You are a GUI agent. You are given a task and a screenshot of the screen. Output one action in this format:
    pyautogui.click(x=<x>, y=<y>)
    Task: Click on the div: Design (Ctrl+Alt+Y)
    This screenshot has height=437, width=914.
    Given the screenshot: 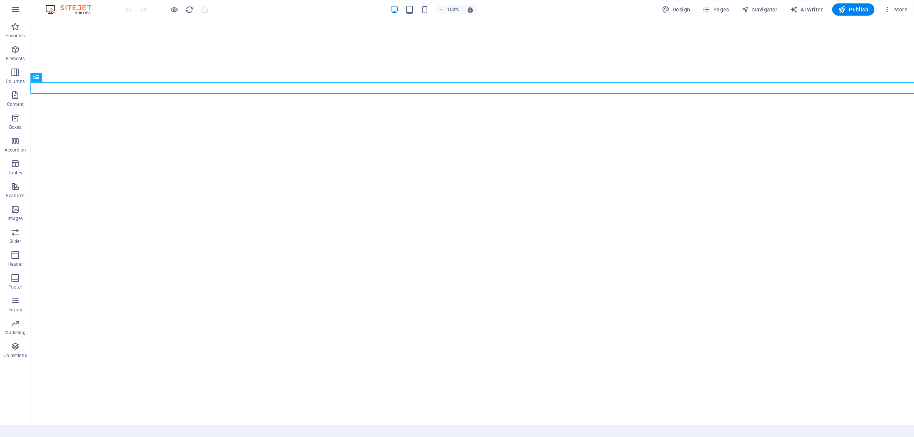 What is the action you would take?
    pyautogui.click(x=676, y=10)
    